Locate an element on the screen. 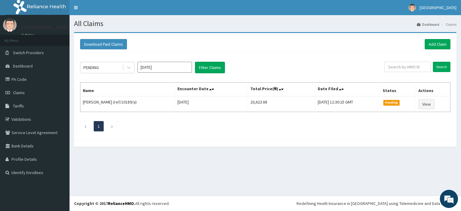 Image resolution: width=461 pixels, height=211 pixels. a: Online is located at coordinates (28, 35).